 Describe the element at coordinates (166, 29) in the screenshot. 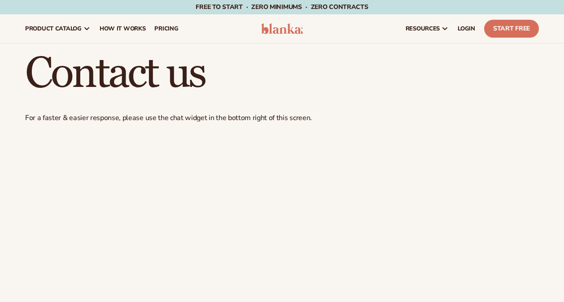

I see `span: pricing` at that location.